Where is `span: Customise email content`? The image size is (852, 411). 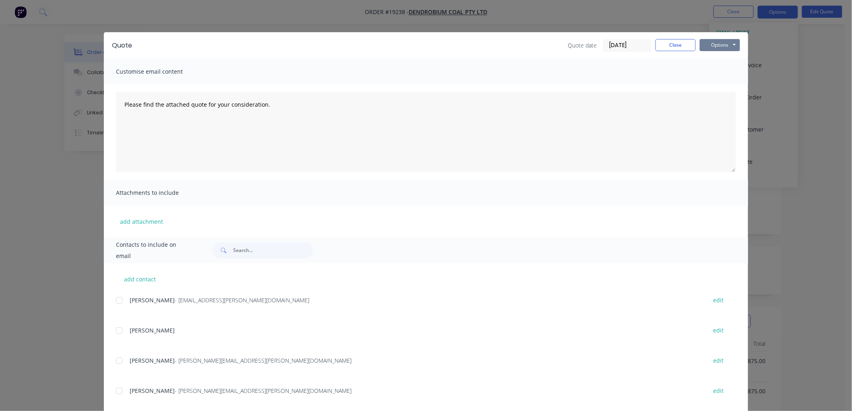
span: Customise email content is located at coordinates (160, 72).